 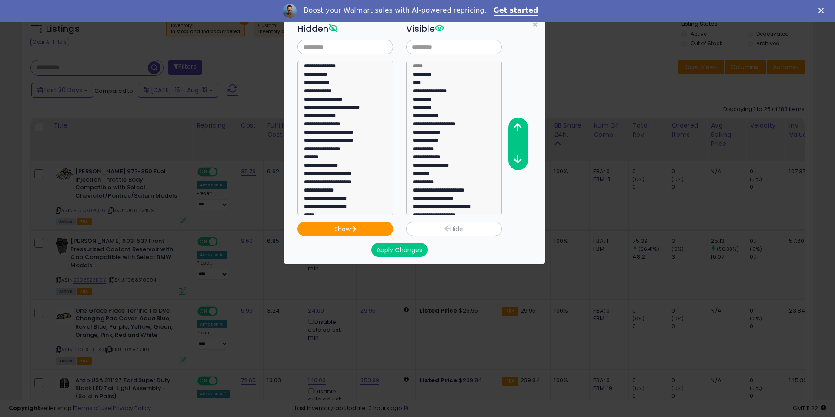 What do you see at coordinates (345, 229) in the screenshot?
I see `button: Show` at bounding box center [345, 229].